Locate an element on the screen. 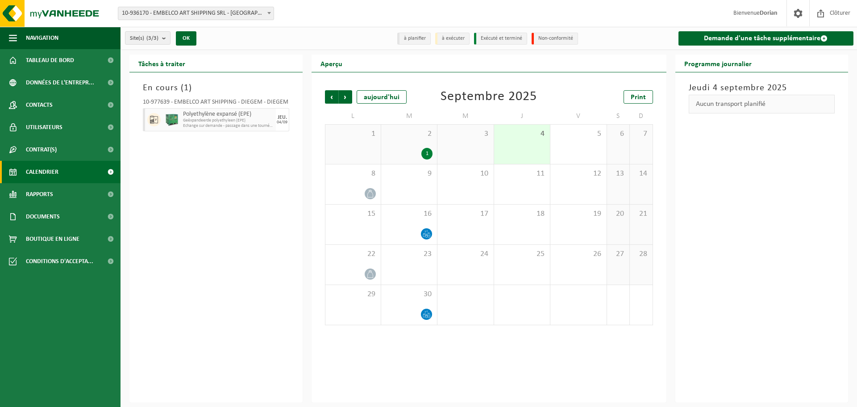  h2: Programme journalier is located at coordinates (718, 63).